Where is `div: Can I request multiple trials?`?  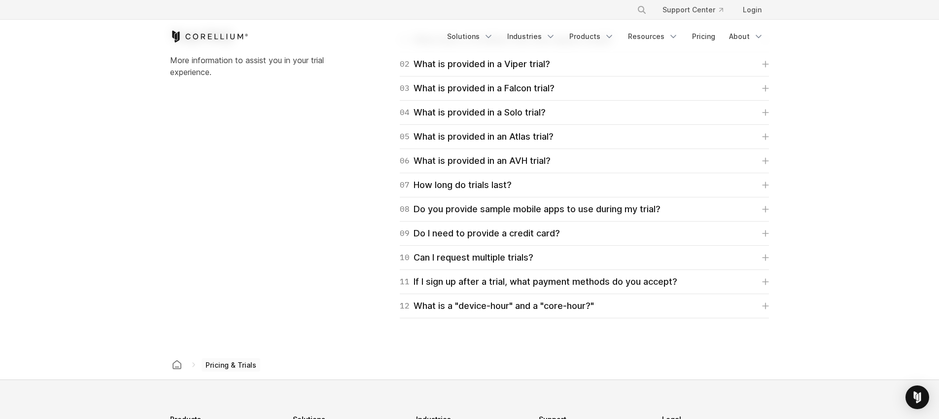
div: Can I request multiple trials? is located at coordinates (467, 257).